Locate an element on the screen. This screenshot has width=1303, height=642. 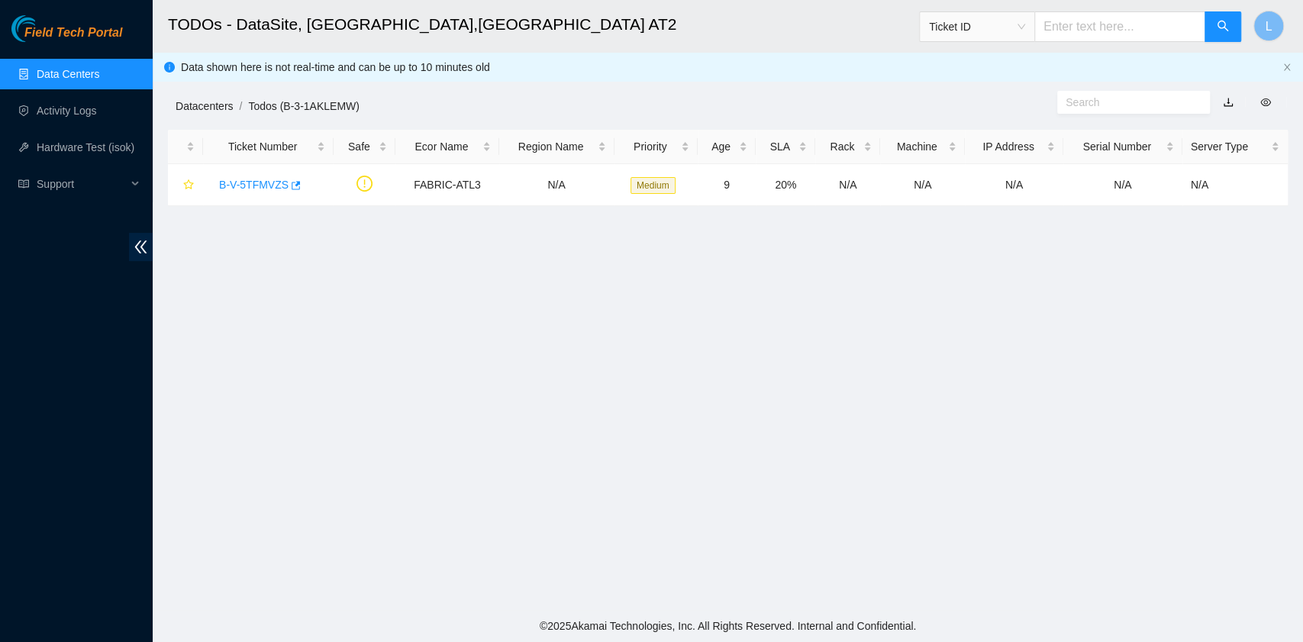
span: eye is located at coordinates (1266, 102).